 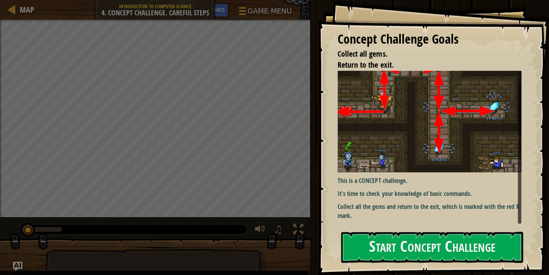 What do you see at coordinates (430, 114) in the screenshot?
I see `img: First assesment` at bounding box center [430, 114].